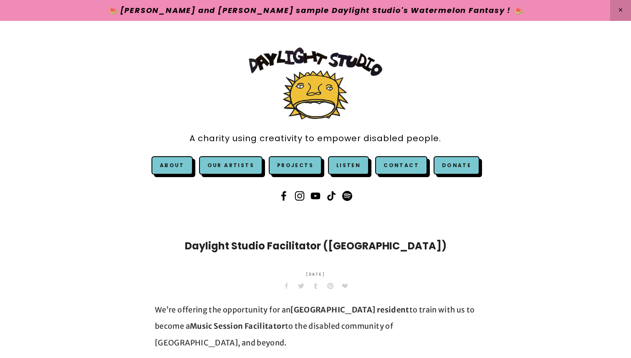  Describe the element at coordinates (295, 165) in the screenshot. I see `a: Projects` at that location.